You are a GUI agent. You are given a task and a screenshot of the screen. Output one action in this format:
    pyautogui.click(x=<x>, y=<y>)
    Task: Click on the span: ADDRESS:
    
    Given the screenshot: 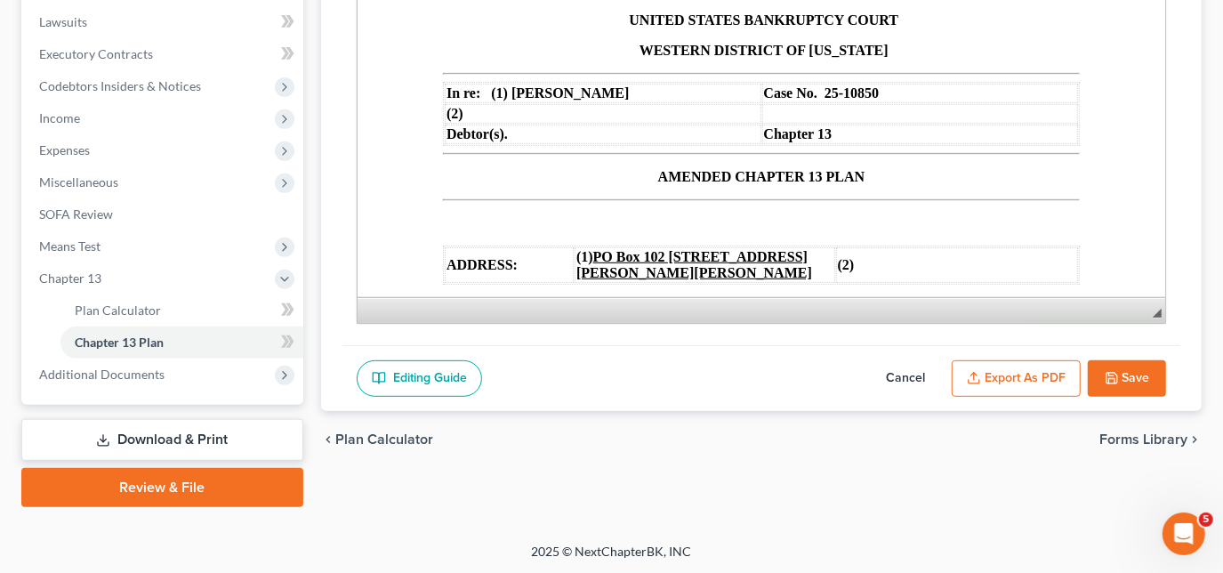 What is the action you would take?
    pyautogui.click(x=125, y=367)
    